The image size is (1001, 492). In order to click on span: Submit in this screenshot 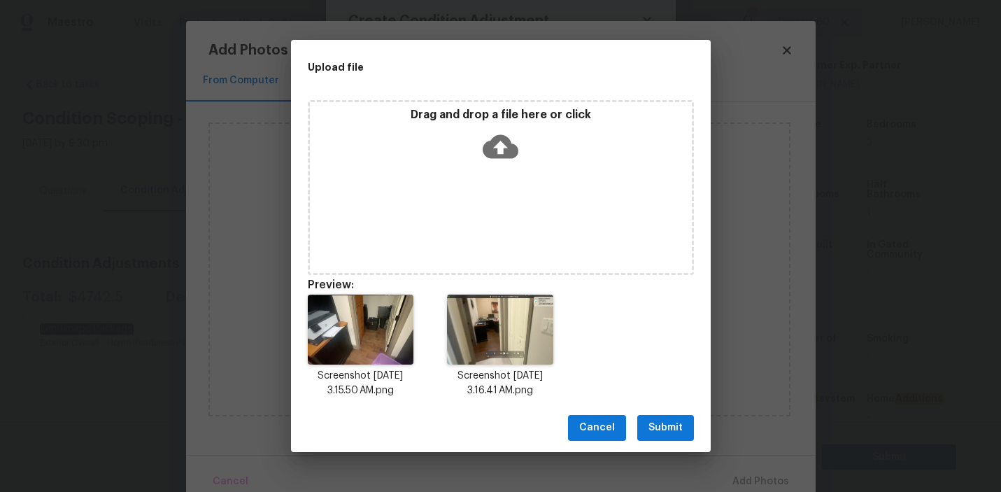, I will do `click(665, 427)`.